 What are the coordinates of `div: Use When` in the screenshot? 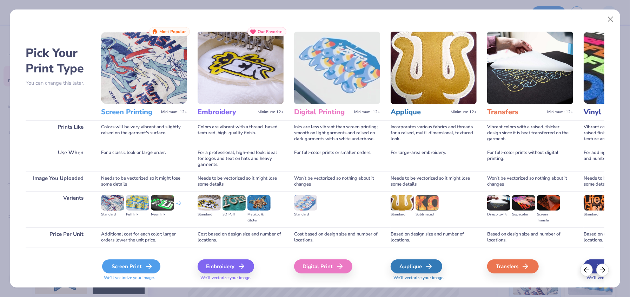 It's located at (58, 158).